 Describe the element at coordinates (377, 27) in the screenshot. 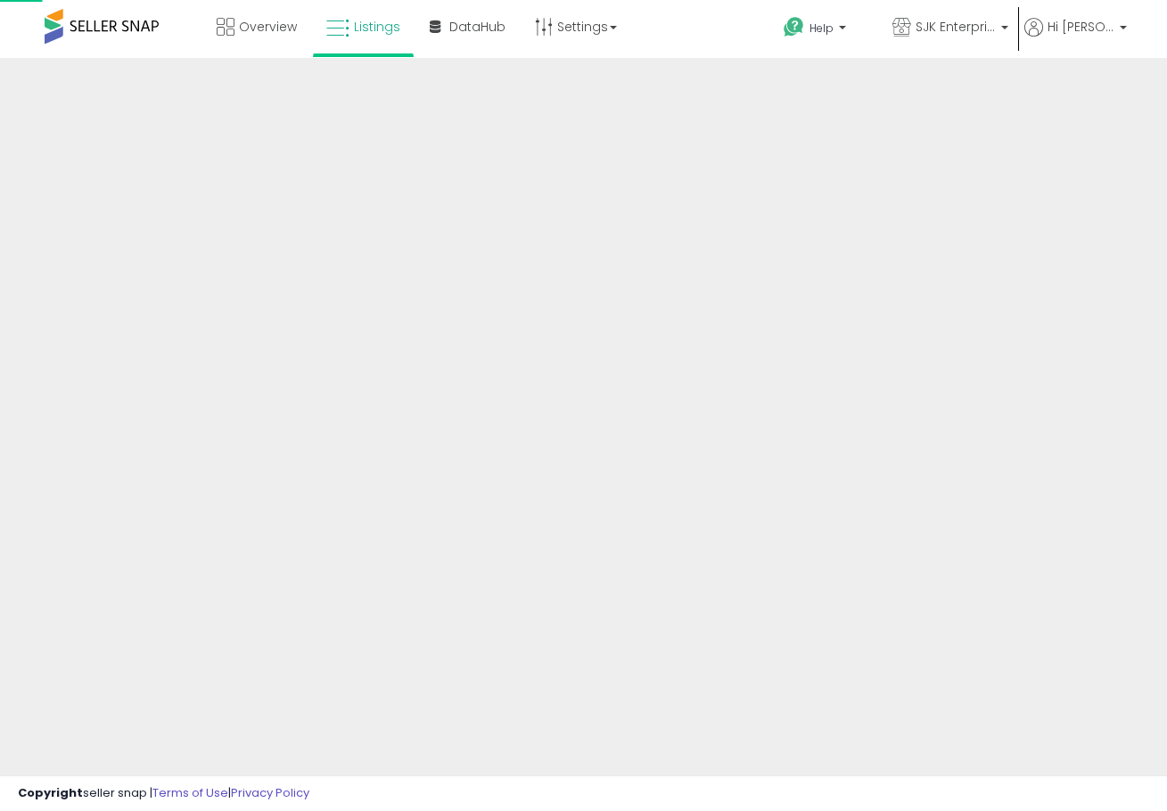

I see `span: Listings` at that location.